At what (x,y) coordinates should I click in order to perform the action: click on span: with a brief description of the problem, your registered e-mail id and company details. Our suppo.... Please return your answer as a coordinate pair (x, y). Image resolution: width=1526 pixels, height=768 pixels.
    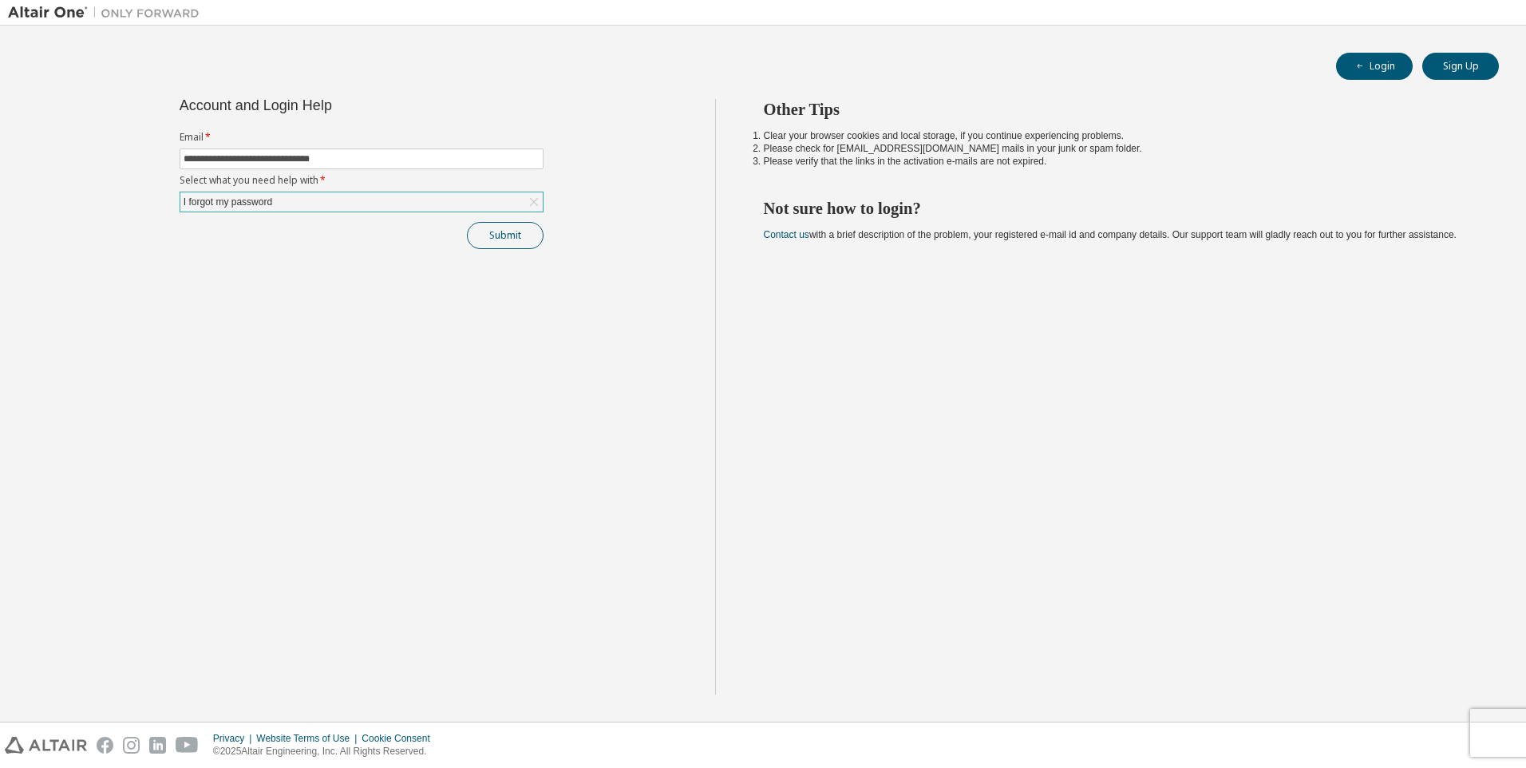
    Looking at the image, I should click on (1110, 235).